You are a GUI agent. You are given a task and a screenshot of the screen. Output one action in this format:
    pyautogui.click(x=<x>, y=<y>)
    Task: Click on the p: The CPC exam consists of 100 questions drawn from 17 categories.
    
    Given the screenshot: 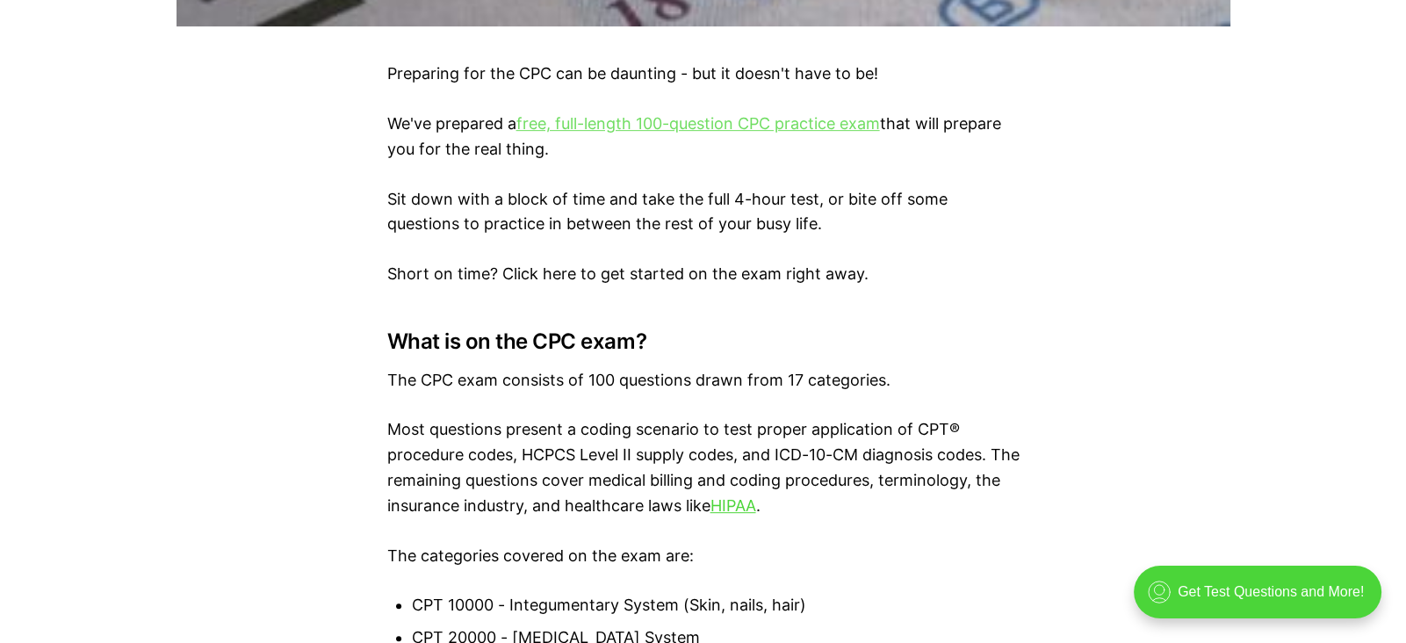 What is the action you would take?
    pyautogui.click(x=703, y=380)
    